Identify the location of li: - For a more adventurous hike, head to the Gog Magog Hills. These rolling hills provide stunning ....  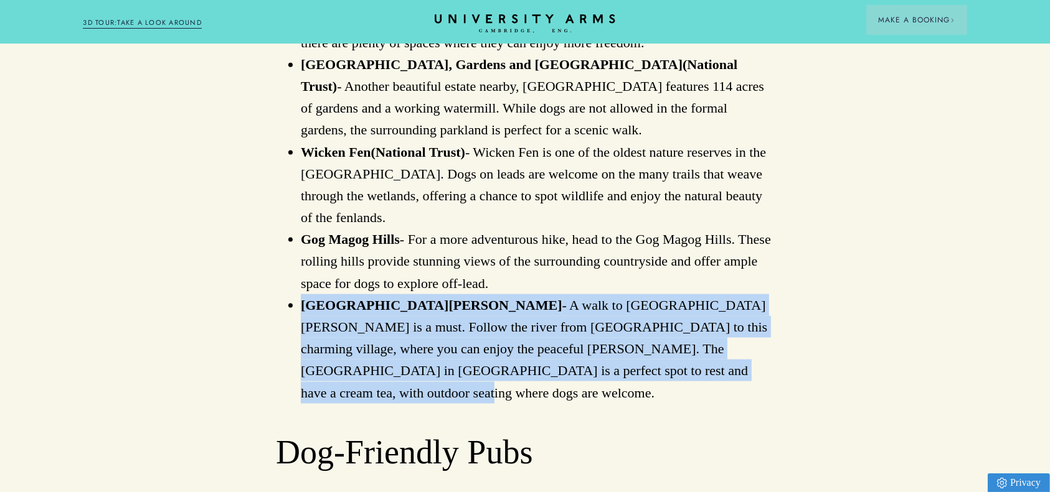
(537, 261).